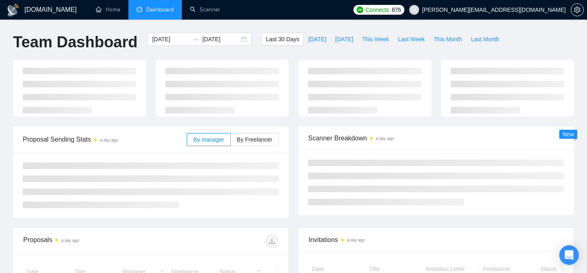  I want to click on span: By manager, so click(208, 139).